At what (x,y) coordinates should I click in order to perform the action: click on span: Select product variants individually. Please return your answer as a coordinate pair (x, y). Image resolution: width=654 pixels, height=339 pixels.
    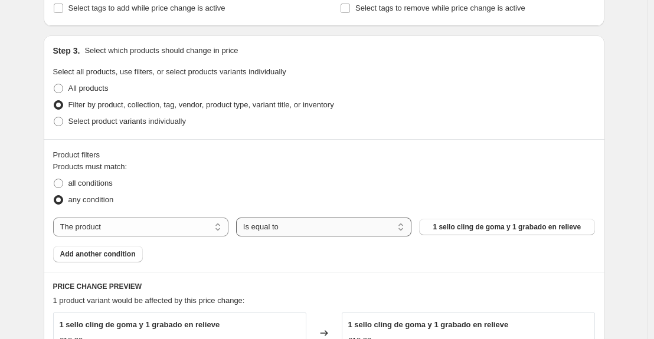
    Looking at the image, I should click on (127, 121).